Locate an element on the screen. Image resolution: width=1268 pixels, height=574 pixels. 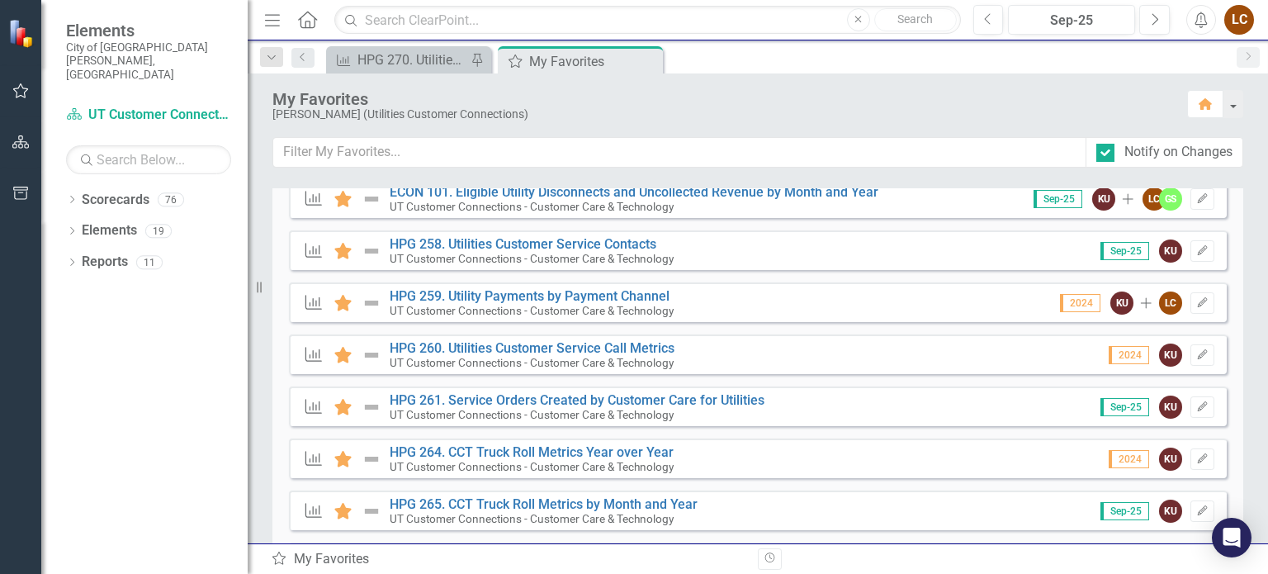
div: 11 is located at coordinates (149, 262).